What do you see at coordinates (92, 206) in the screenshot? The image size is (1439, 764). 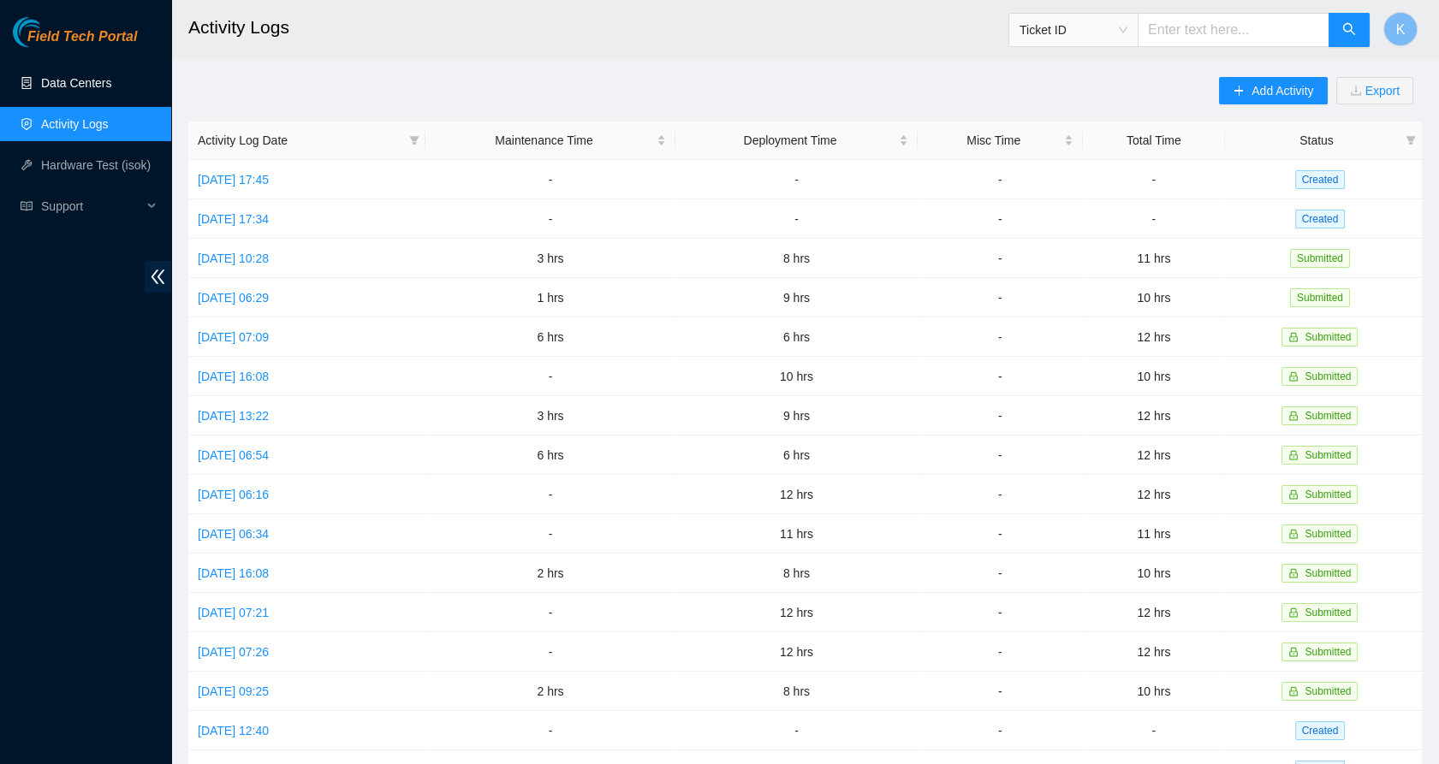 I see `span: Support` at bounding box center [92, 206].